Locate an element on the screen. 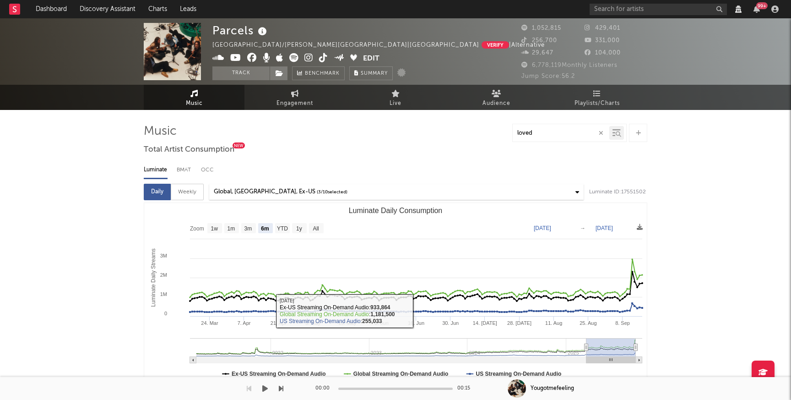  text: 5. May is located at coordinates (313, 323).